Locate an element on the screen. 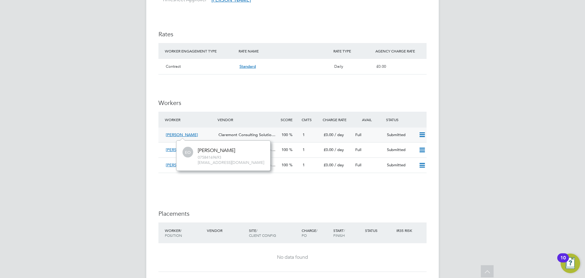 The image size is (585, 278). div: AGENCY CHARGE RATE is located at coordinates (400, 51).